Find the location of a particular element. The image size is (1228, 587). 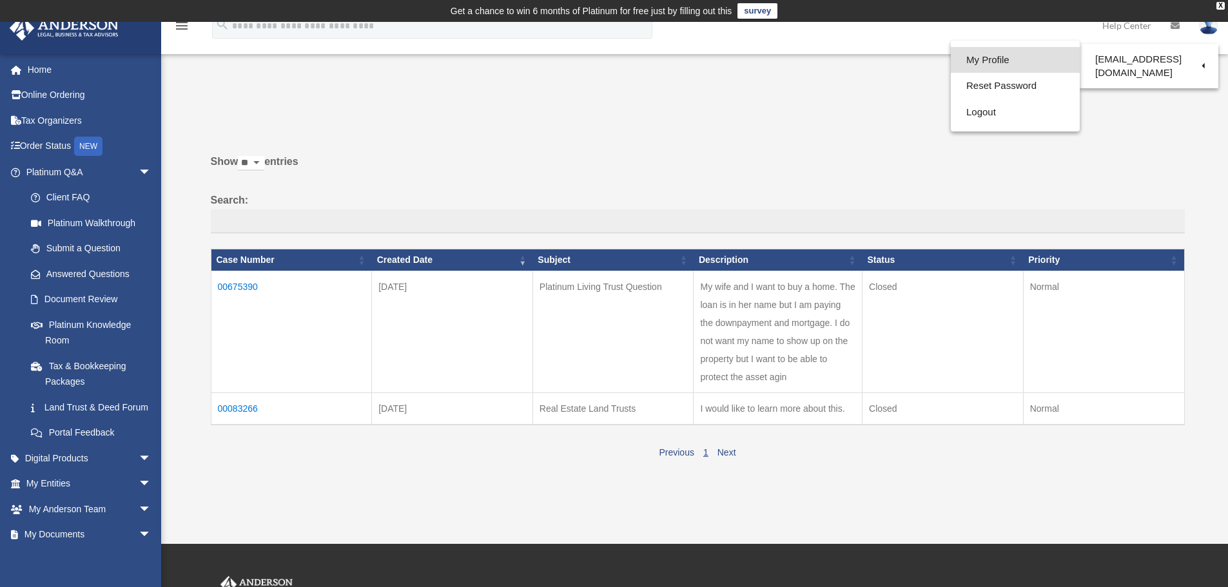

a: Portal Feedback is located at coordinates (91, 433).